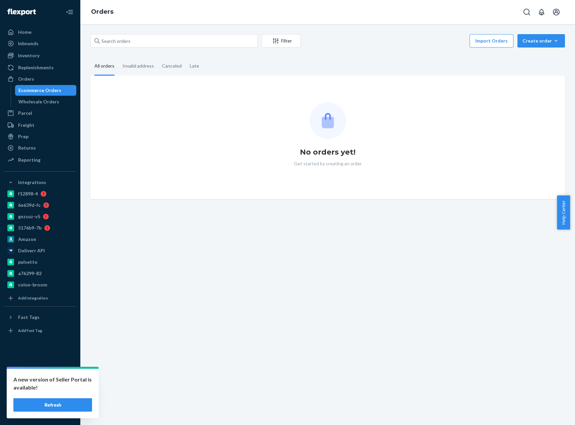 The image size is (575, 425). Describe the element at coordinates (27, 239) in the screenshot. I see `div: Amazon` at that location.